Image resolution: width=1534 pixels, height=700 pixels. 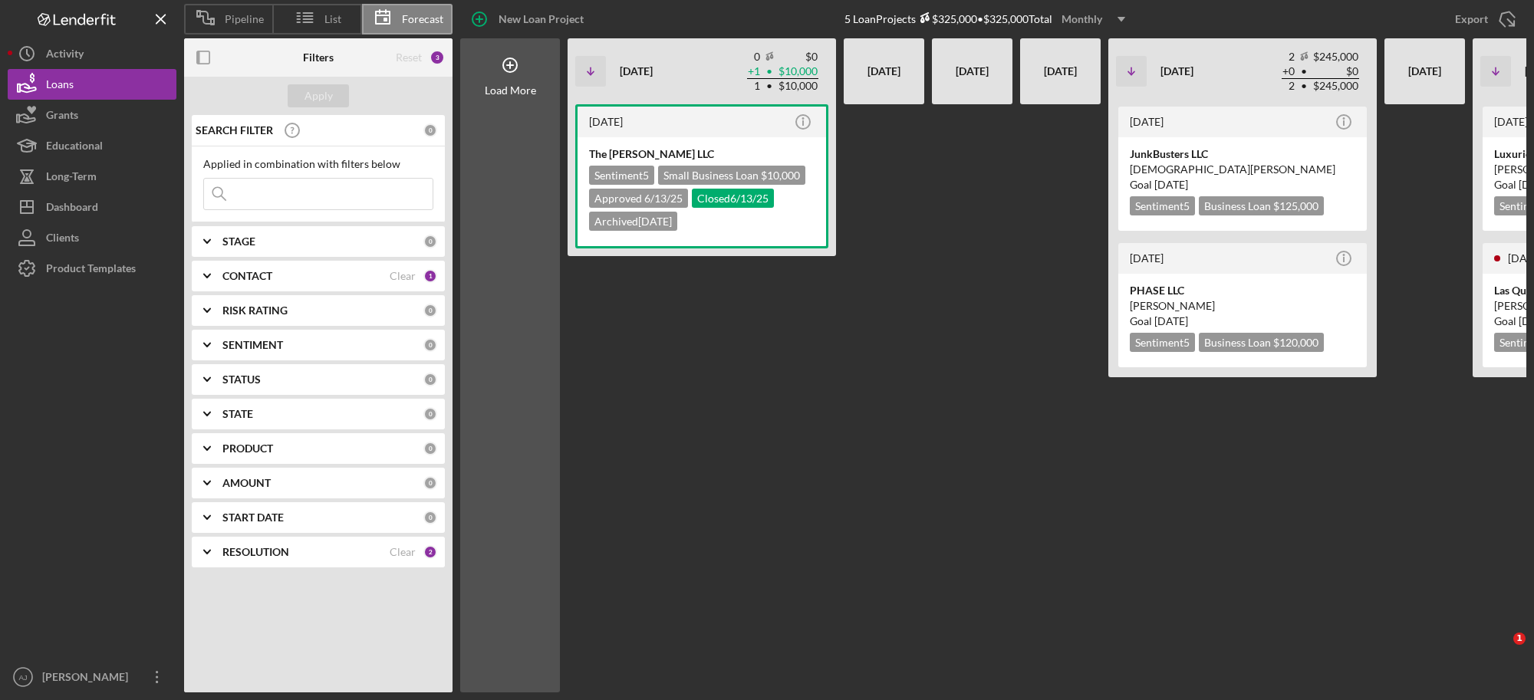 I want to click on span: $125,000, so click(x=1295, y=205).